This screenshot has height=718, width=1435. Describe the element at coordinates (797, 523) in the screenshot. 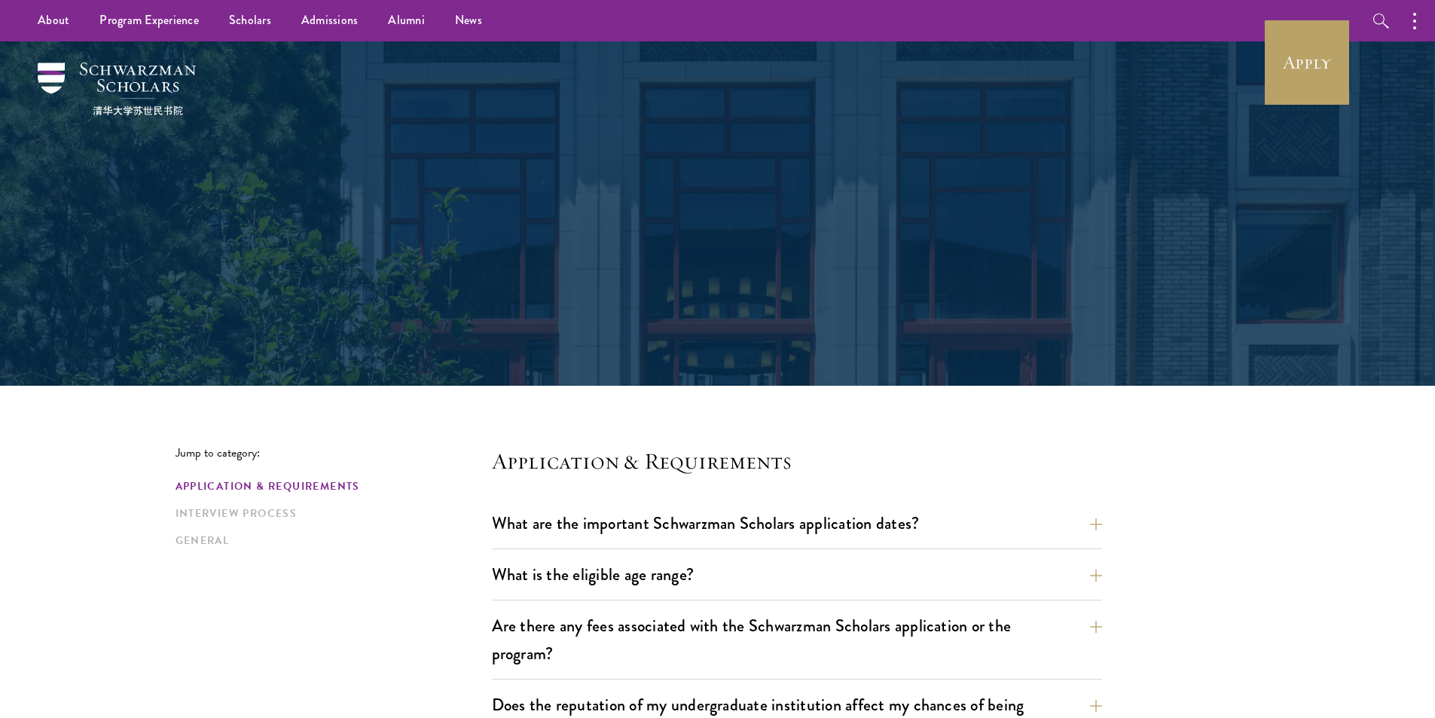

I see `button: What are the important Schwarzman Scholars application dates?` at that location.